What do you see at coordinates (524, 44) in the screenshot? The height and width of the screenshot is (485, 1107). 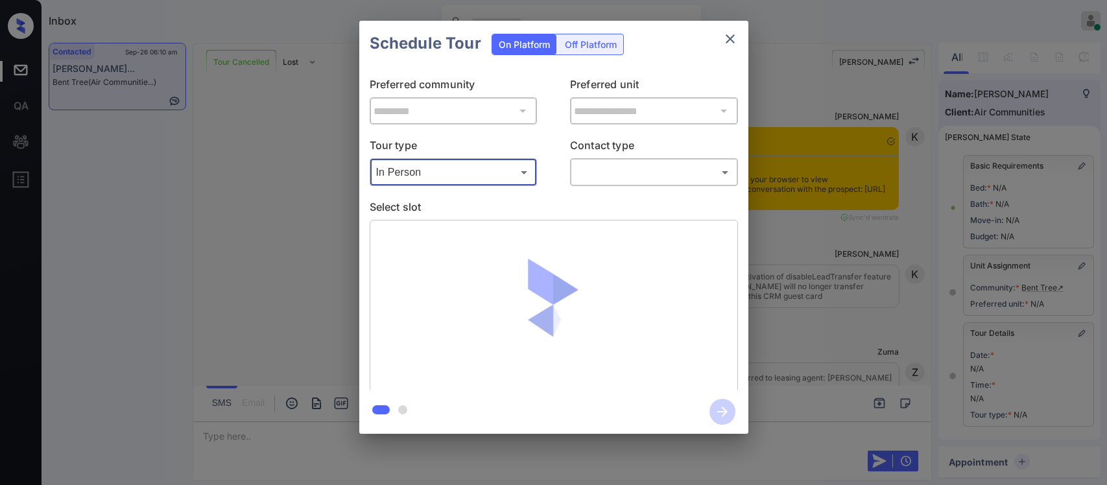 I see `div: On Platform` at bounding box center [524, 44].